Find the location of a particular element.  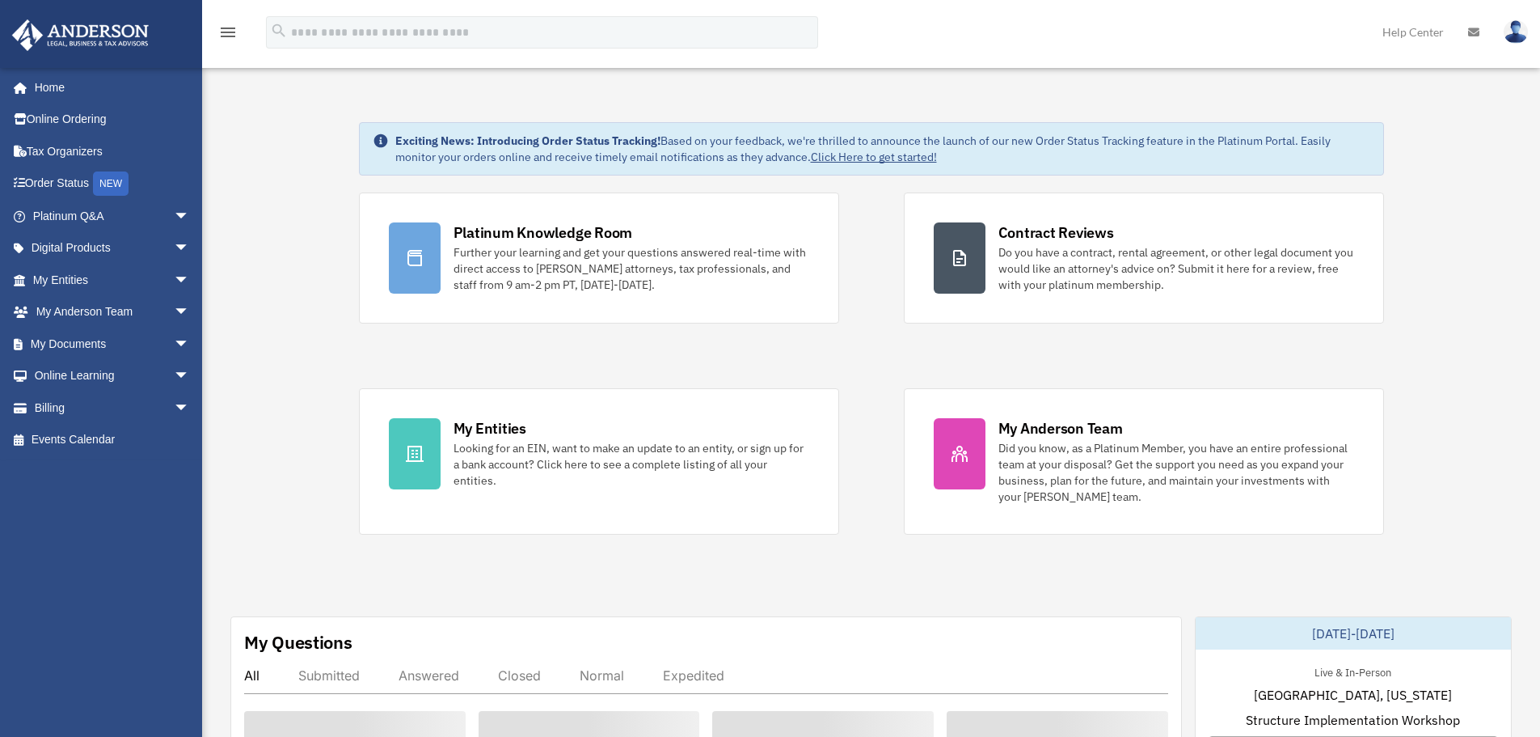

div: Further your learning and get your questions answered real-time with direct access to [PERSON_NAM... is located at coordinates (631, 268).